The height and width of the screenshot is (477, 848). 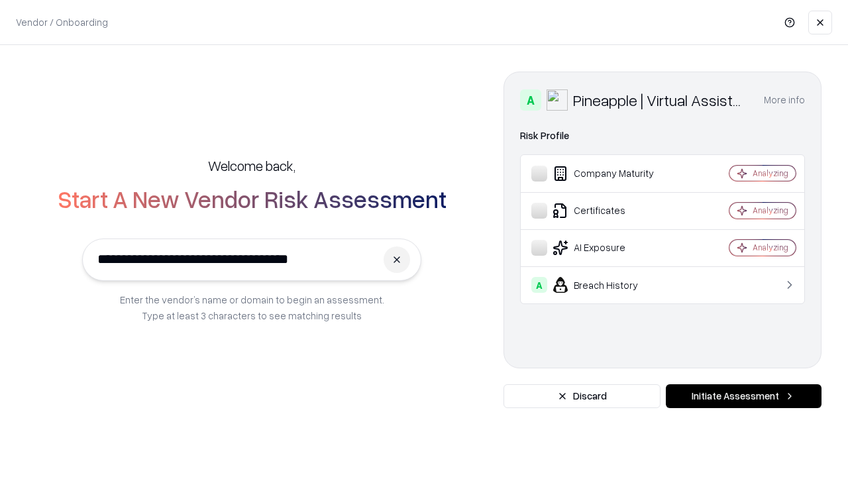 What do you see at coordinates (661, 100) in the screenshot?
I see `div: Pineapple | Virtual Assistant Agency` at bounding box center [661, 100].